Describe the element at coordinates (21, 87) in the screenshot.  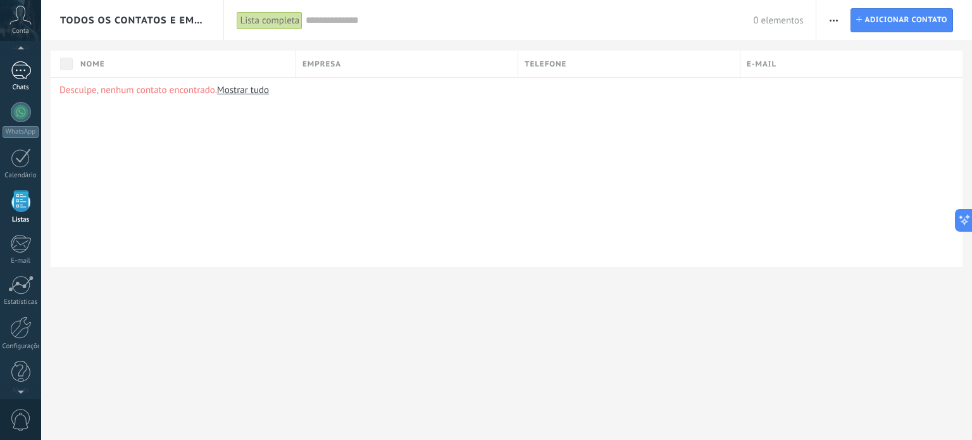
I see `div: Chats` at that location.